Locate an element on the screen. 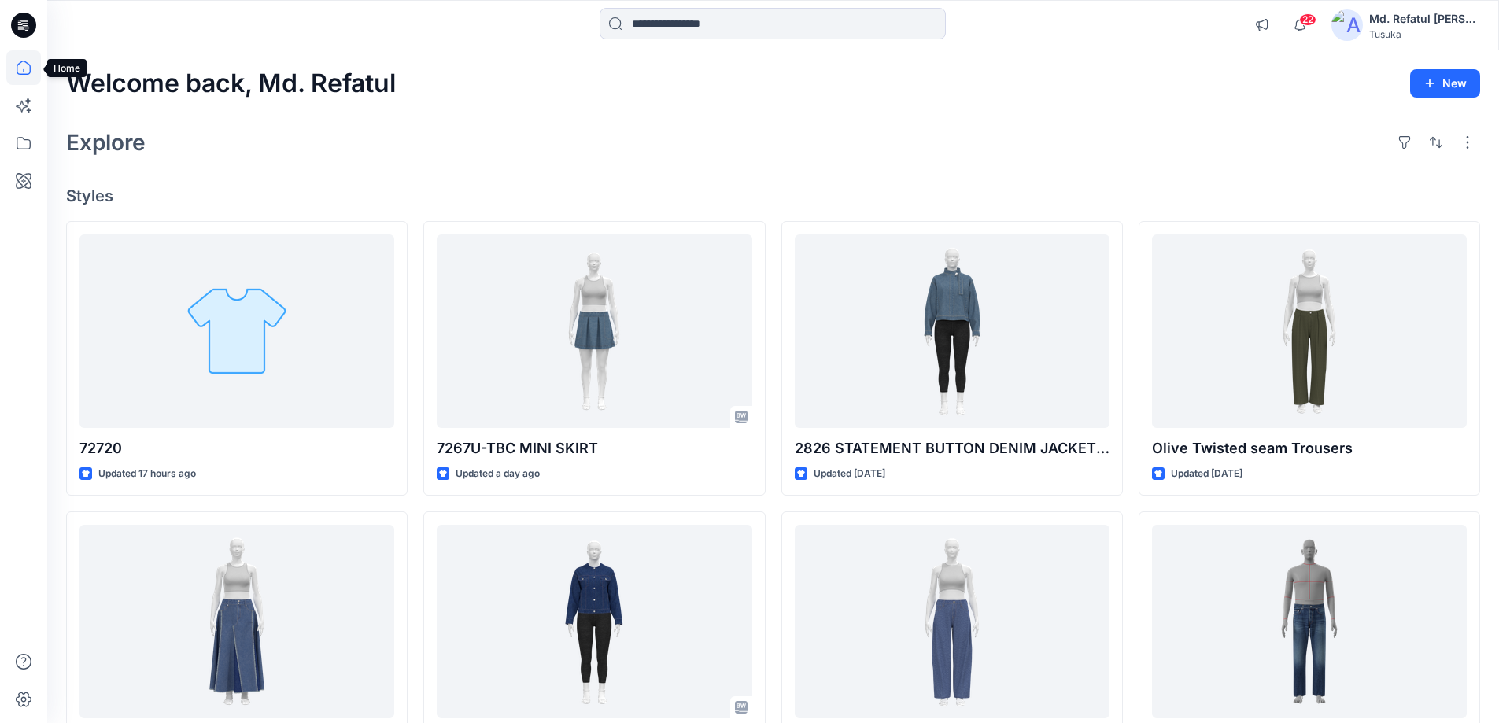 The image size is (1499, 723). a: BD Blue - Zipped is located at coordinates (1309, 622).